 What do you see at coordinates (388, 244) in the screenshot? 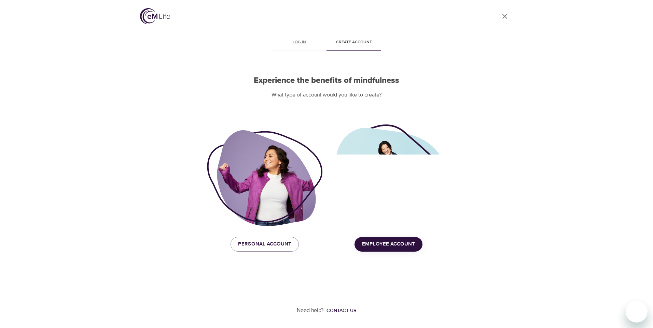
I see `button: Employee Account` at bounding box center [388, 244].